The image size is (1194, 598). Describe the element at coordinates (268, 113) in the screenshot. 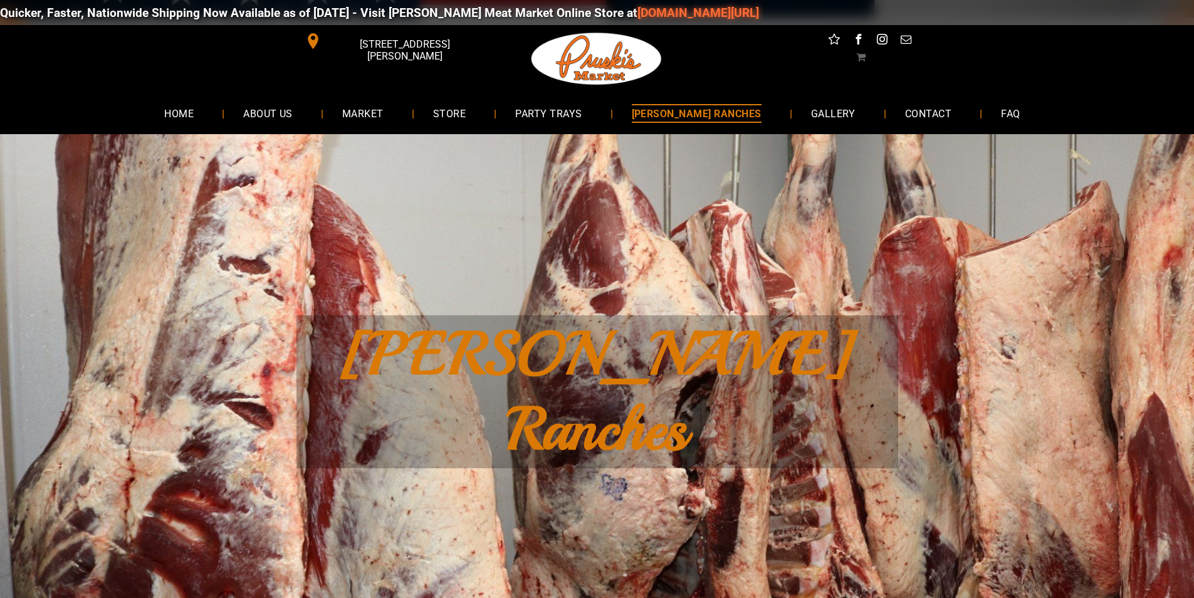

I see `a: ABOUT US` at that location.